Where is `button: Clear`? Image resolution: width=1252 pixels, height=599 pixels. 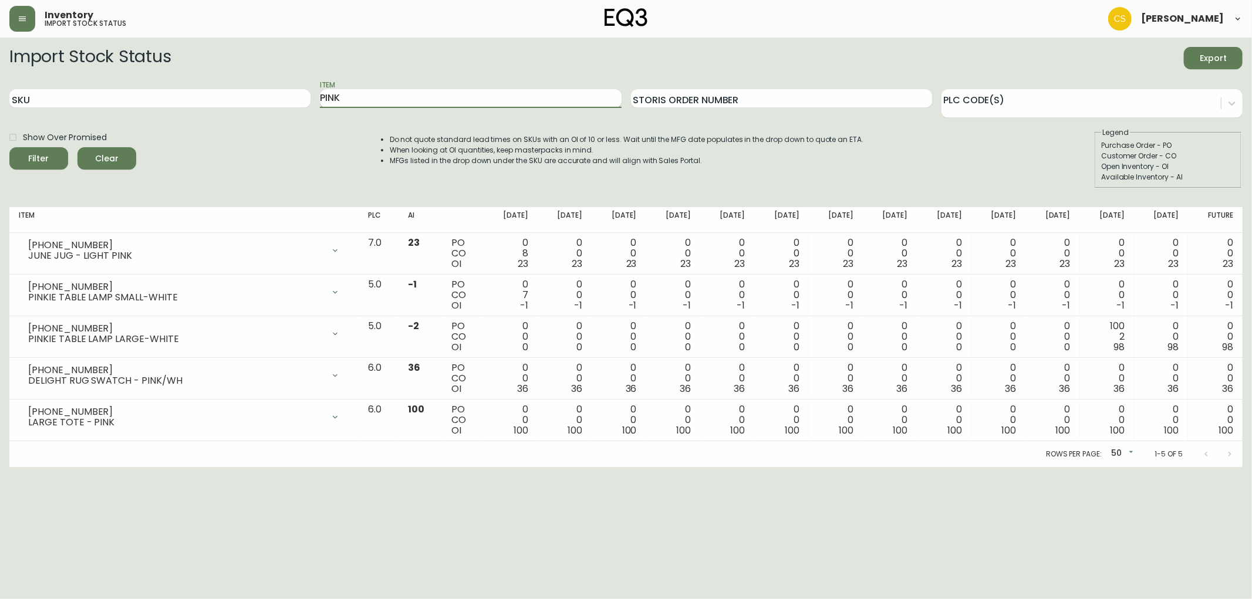 button: Clear is located at coordinates (107, 158).